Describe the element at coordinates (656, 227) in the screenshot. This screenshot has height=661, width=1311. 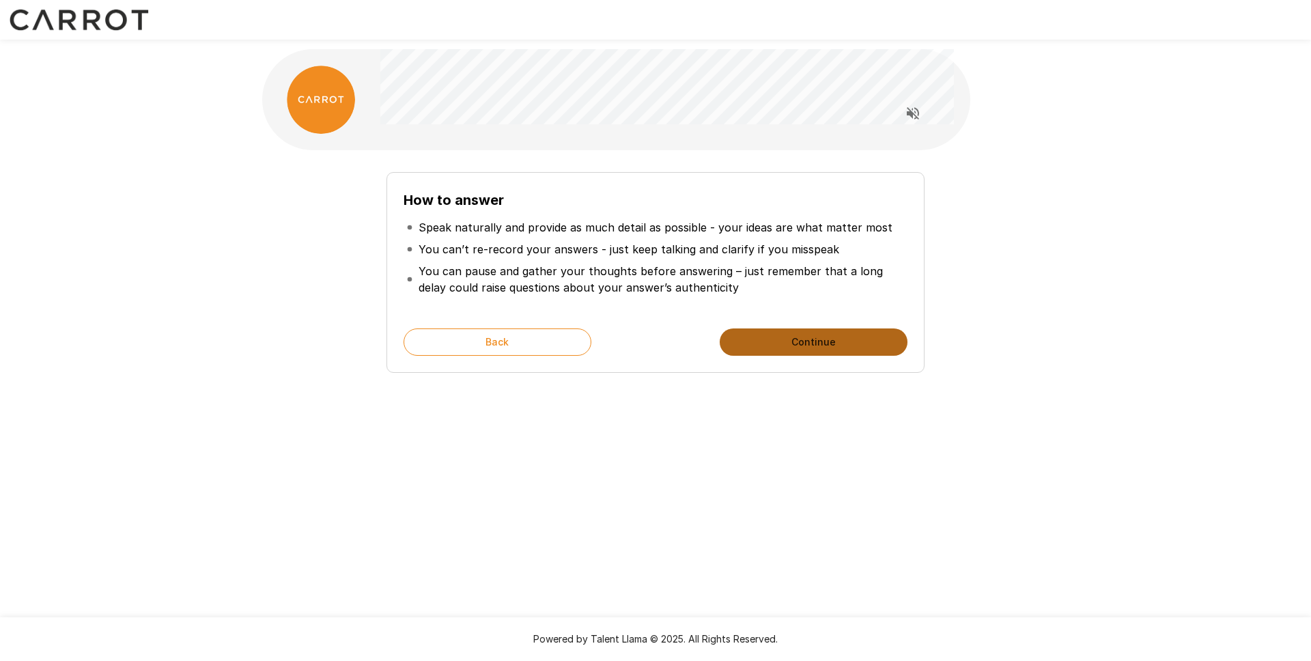
I see `p: Speak naturally and provide as much detail as possible - your ideas are what matter most` at that location.